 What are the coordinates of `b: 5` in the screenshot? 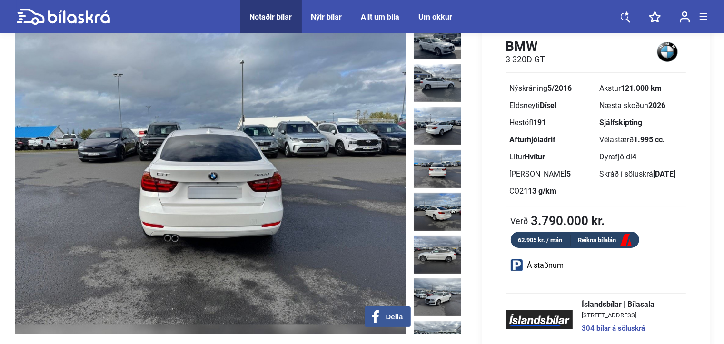 It's located at (569, 174).